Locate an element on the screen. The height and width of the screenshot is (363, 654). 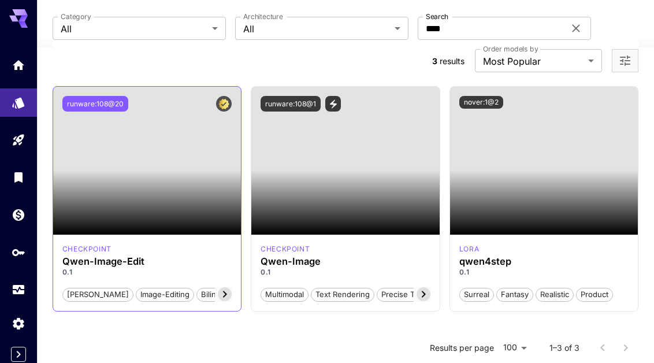
button: Multimodal is located at coordinates (284, 294).